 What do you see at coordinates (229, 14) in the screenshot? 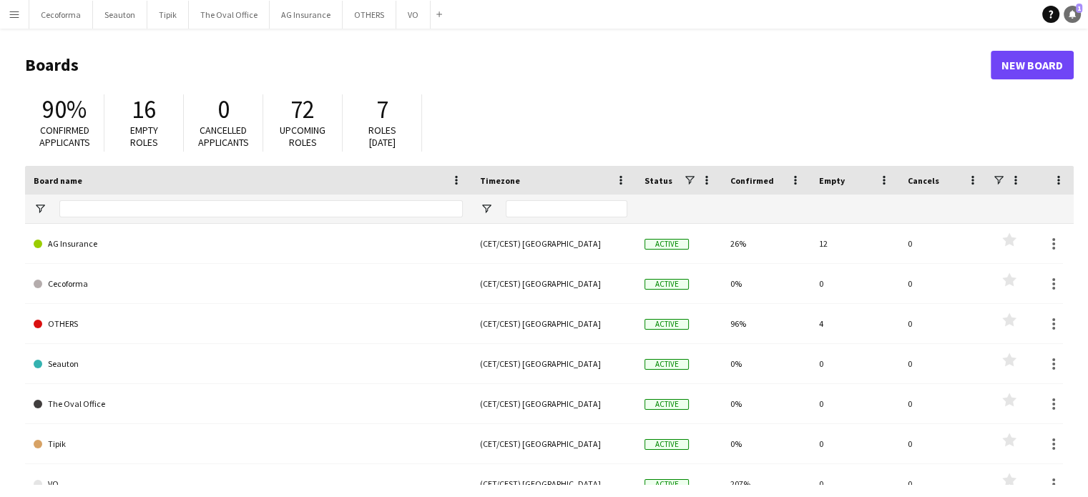
I see `button: The Oval Office` at bounding box center [229, 14].